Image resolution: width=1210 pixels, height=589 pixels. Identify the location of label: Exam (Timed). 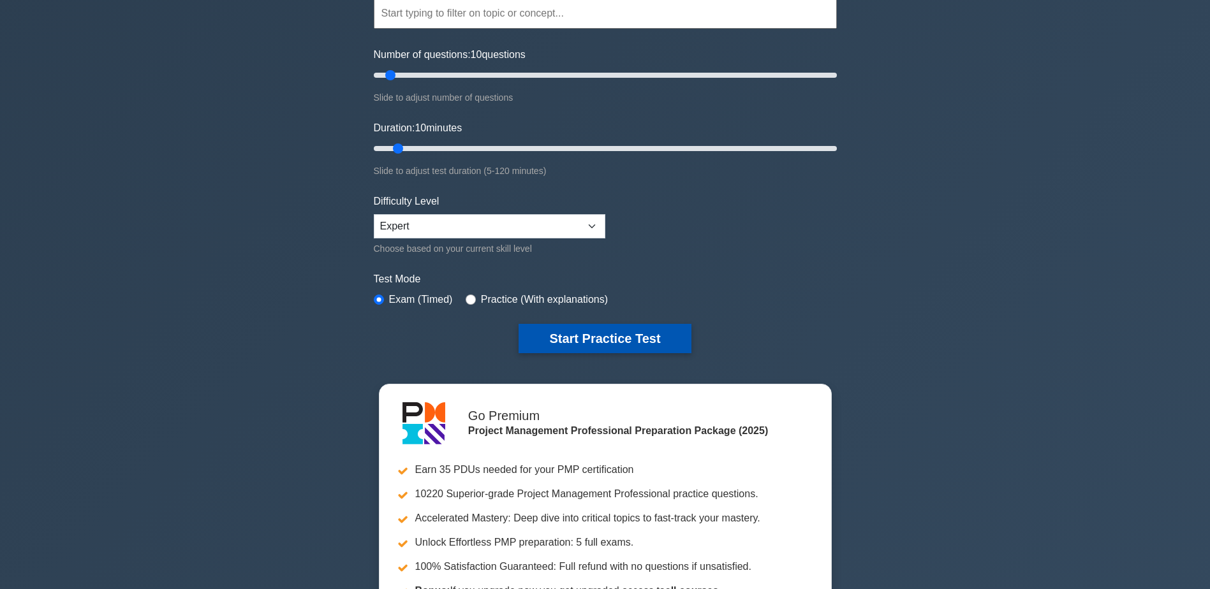
(421, 300).